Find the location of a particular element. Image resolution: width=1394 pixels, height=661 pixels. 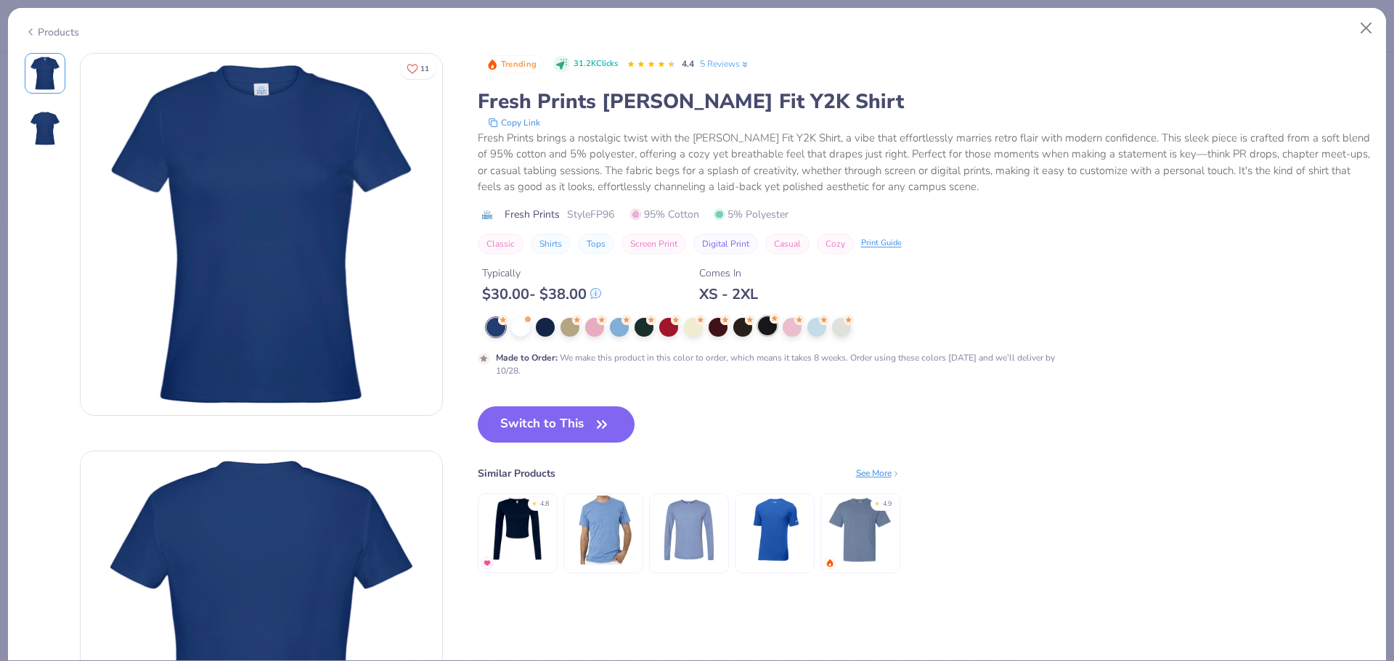

strong: Made to Order : is located at coordinates (526, 358).